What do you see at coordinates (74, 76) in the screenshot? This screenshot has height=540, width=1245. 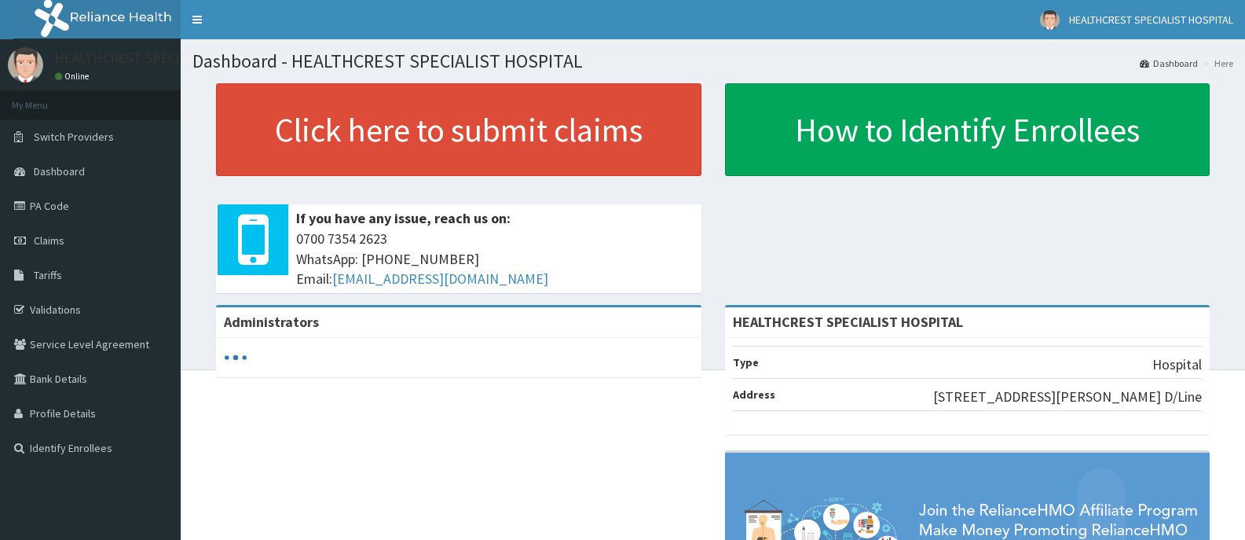 I see `a: Online` at bounding box center [74, 76].